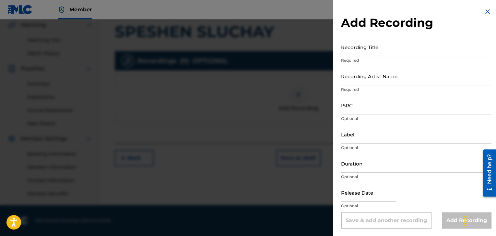 This screenshot has width=496, height=236. I want to click on div: Джаджи за чат, so click(479, 221).